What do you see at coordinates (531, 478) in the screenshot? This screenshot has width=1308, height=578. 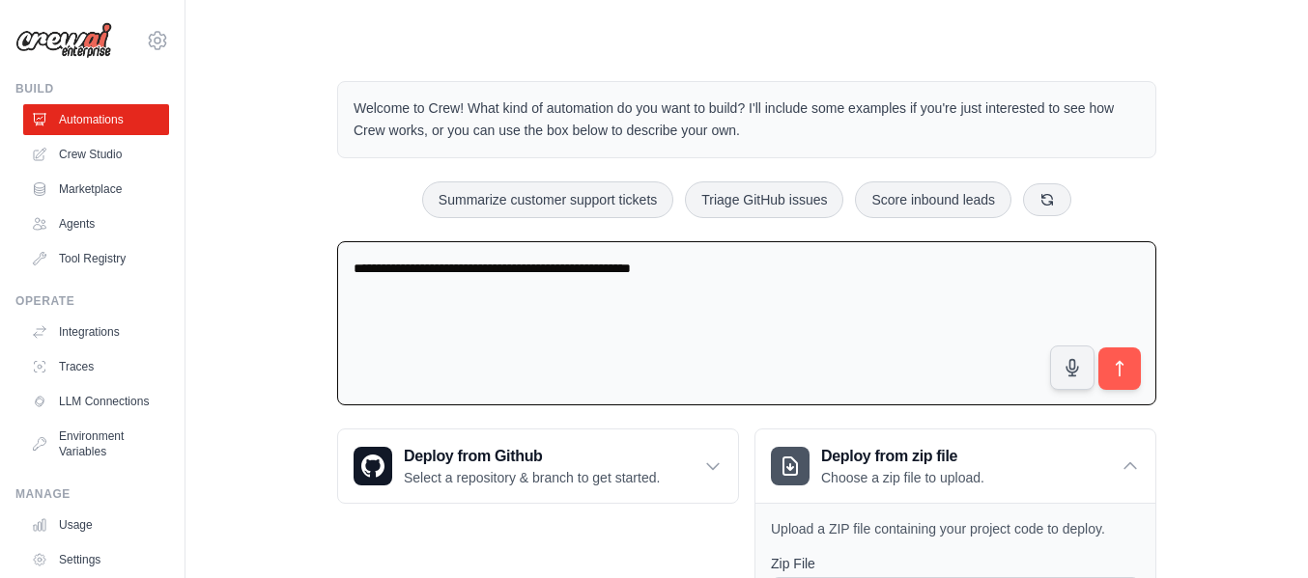 I see `p: Select a repository & branch to get started.` at bounding box center [531, 478].